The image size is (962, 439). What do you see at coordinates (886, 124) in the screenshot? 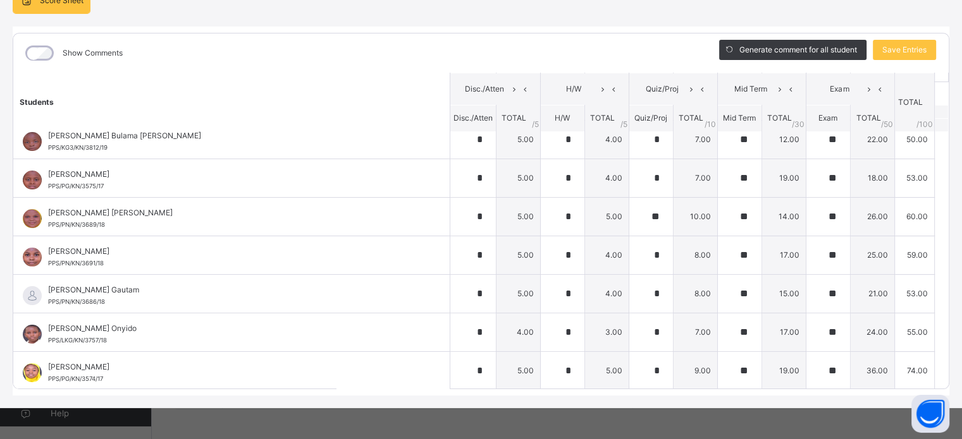
I see `span: / 50` at bounding box center [886, 124].